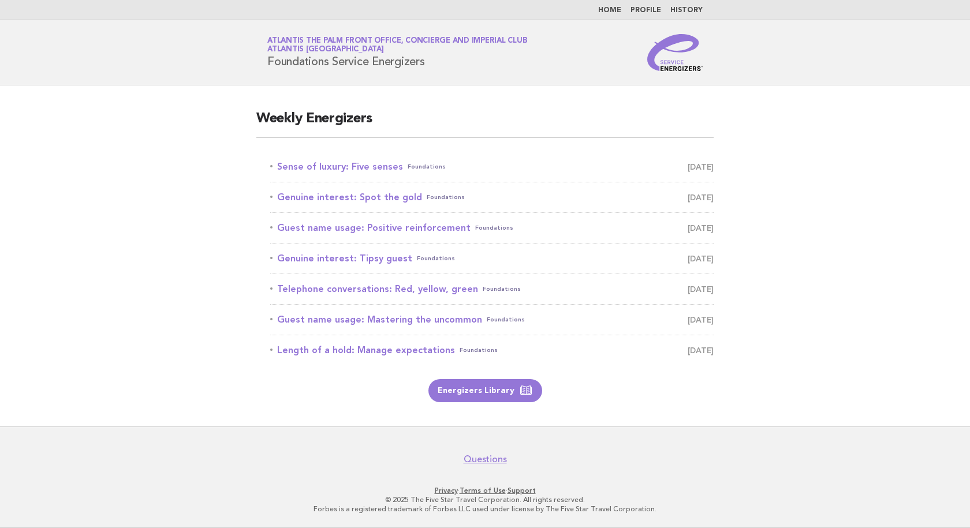 Image resolution: width=970 pixels, height=528 pixels. I want to click on a: Support, so click(521, 491).